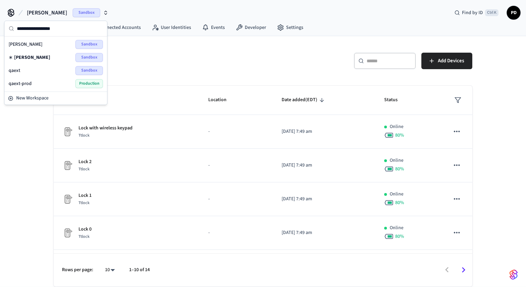  Describe the element at coordinates (110, 270) in the screenshot. I see `div: 10` at that location.